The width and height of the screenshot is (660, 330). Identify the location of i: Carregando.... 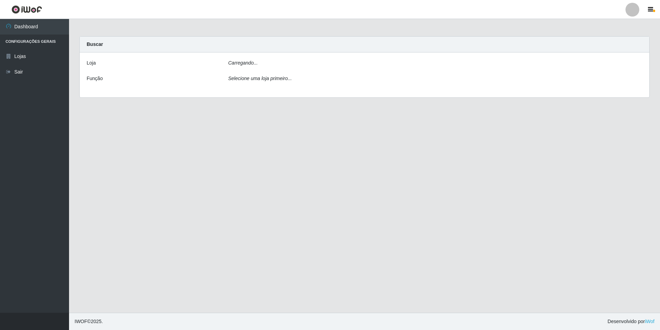
(243, 63).